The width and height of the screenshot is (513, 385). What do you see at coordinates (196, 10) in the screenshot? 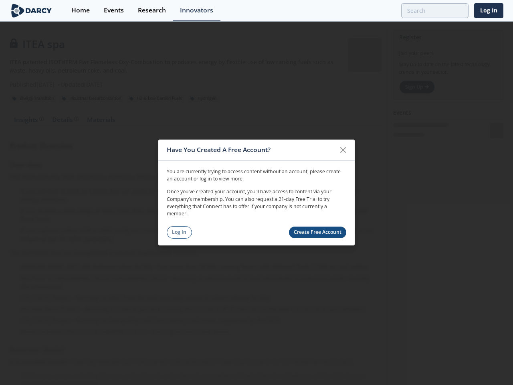
I see `div: Innovators` at bounding box center [196, 10].